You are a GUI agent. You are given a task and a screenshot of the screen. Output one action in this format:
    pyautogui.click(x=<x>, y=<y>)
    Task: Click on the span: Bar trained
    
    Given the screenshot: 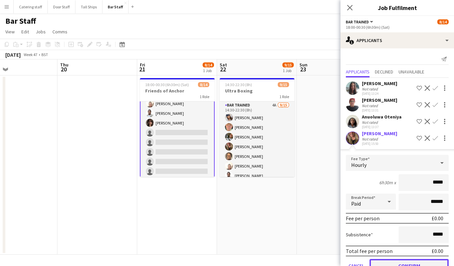 What is the action you would take?
    pyautogui.click(x=357, y=22)
    